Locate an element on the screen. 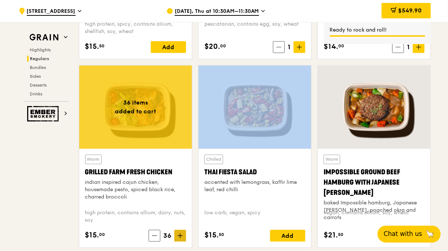 Image resolution: width=448 pixels, height=251 pixels. span: Regulars is located at coordinates (40, 59).